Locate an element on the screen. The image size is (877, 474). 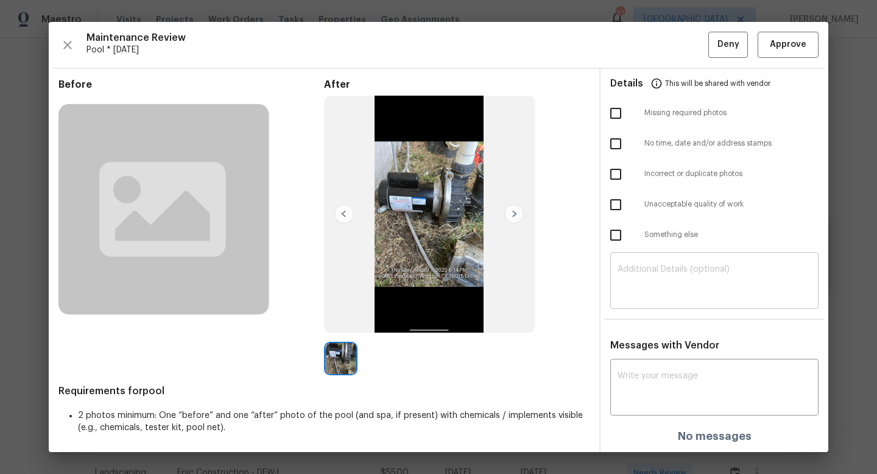
span: Something else is located at coordinates (732, 235).